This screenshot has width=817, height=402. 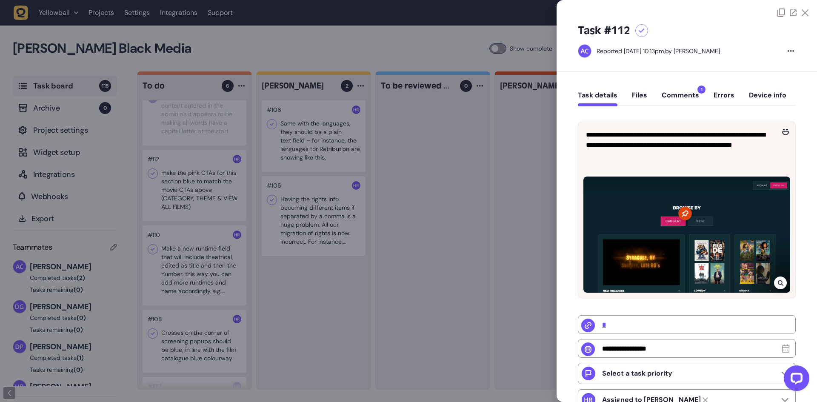 I want to click on img: Ameet Chohan, so click(x=585, y=51).